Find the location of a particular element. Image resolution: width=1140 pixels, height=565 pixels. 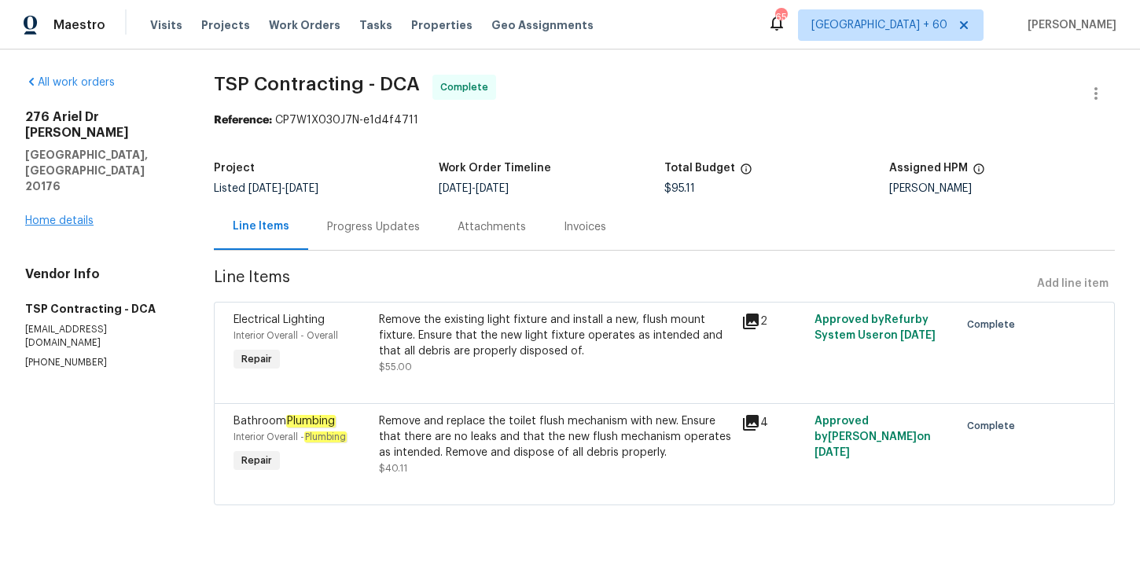

span: Work Orders is located at coordinates (304, 25).